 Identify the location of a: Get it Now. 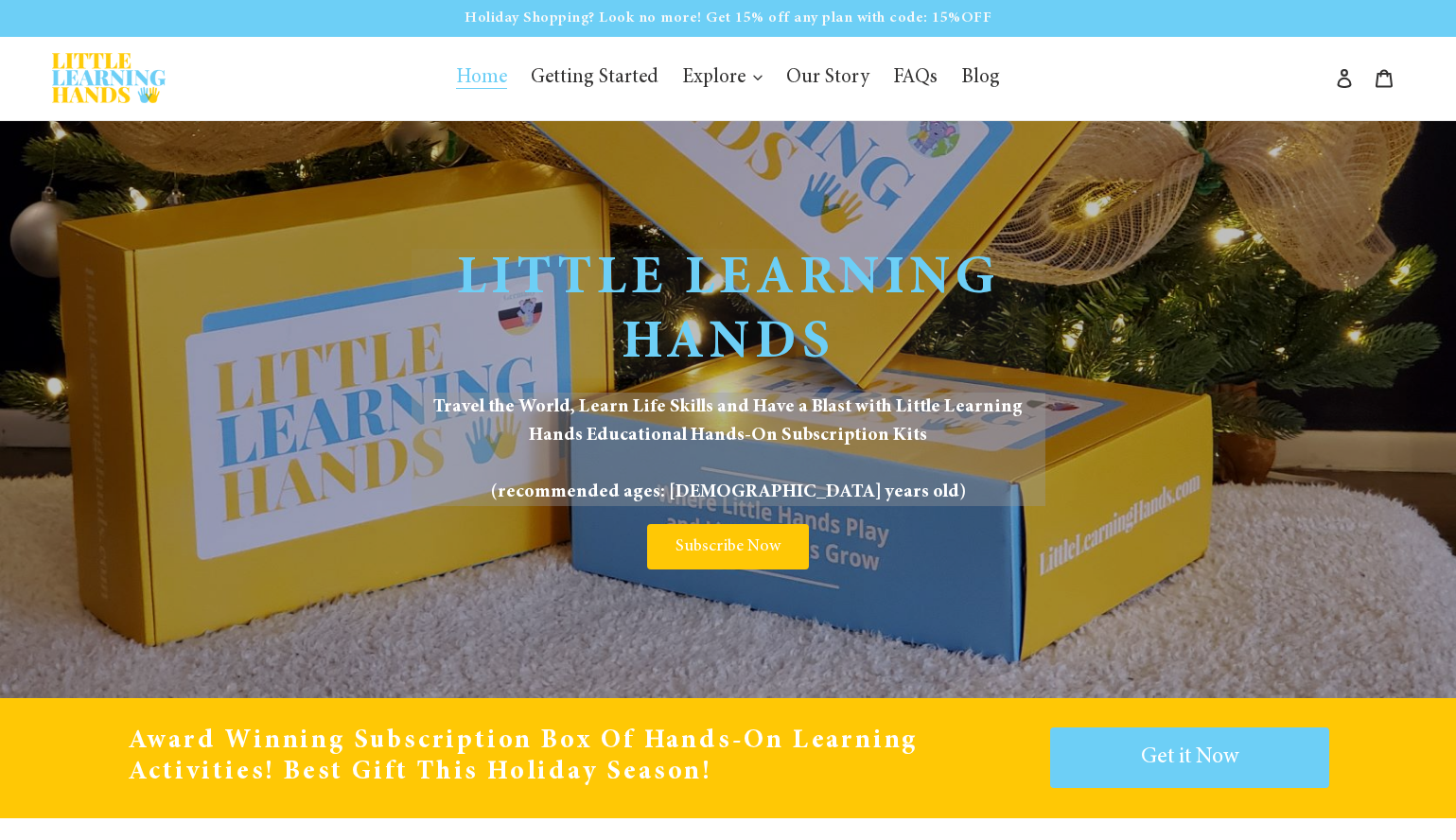
(1189, 758).